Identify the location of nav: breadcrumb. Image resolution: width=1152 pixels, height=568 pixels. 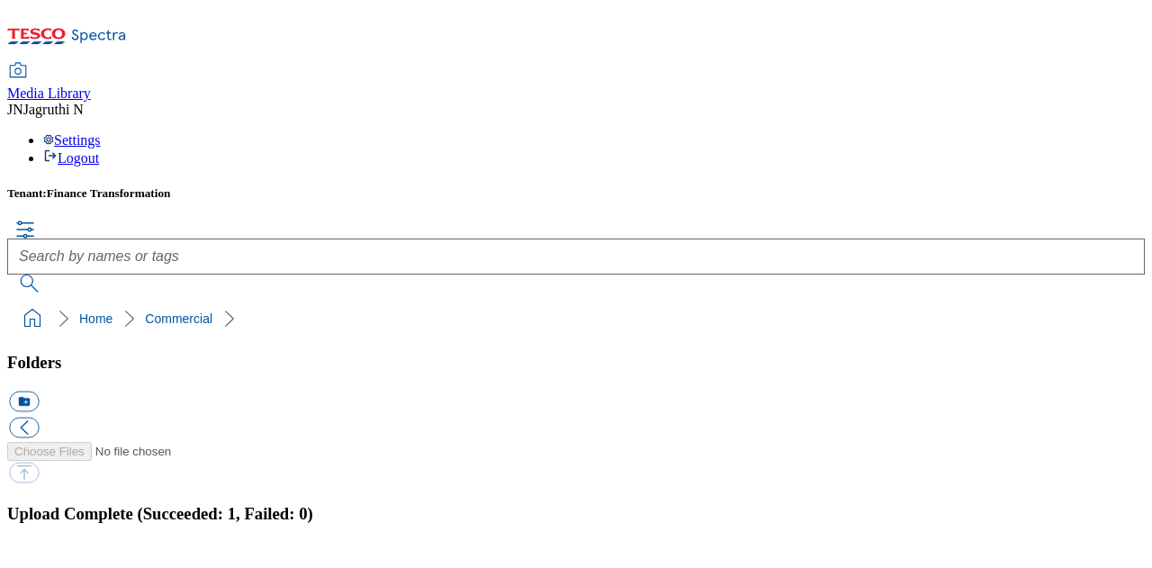
(576, 319).